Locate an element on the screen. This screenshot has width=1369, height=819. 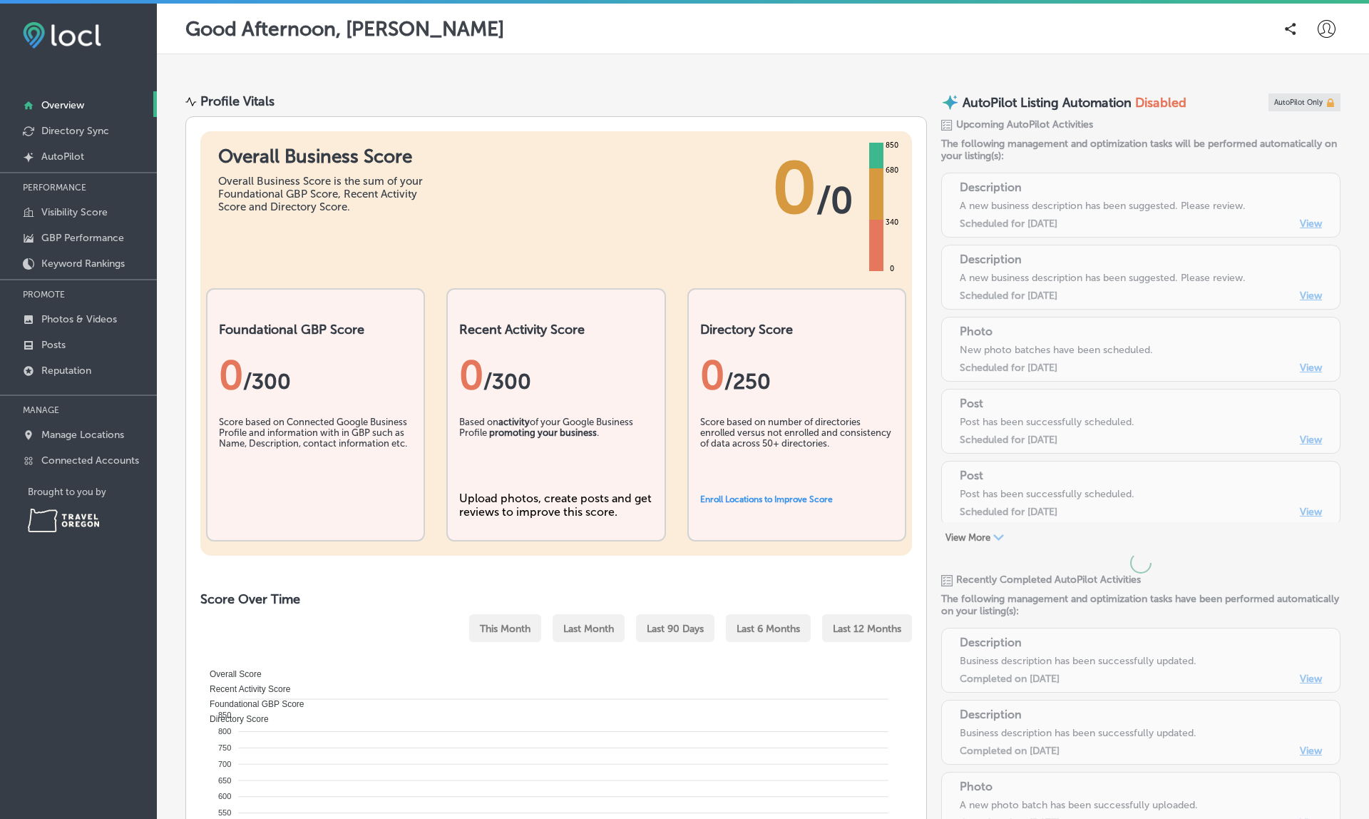
span: Foundational GBP Score is located at coordinates (252, 704).